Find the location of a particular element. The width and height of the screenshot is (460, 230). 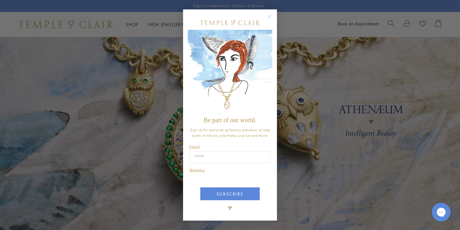

img: TSC is located at coordinates (230, 208).